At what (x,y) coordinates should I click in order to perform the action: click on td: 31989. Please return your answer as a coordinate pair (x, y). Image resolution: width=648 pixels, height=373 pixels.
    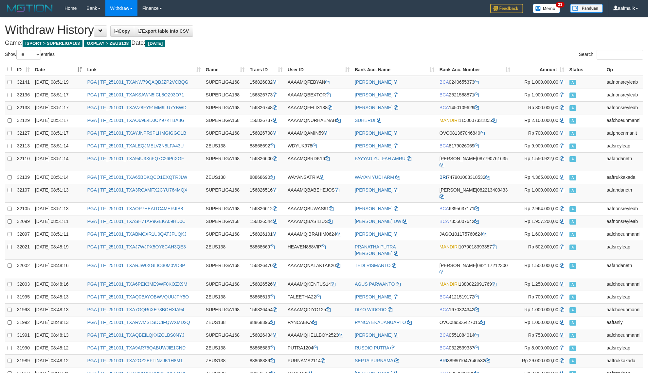
    Looking at the image, I should click on (23, 361).